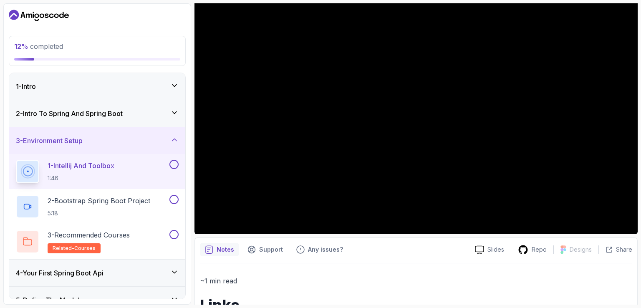  I want to click on button: notes button, so click(219, 249).